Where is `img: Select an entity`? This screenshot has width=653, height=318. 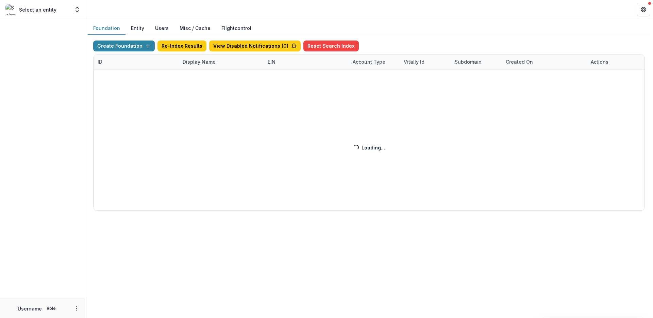 img: Select an entity is located at coordinates (11, 10).